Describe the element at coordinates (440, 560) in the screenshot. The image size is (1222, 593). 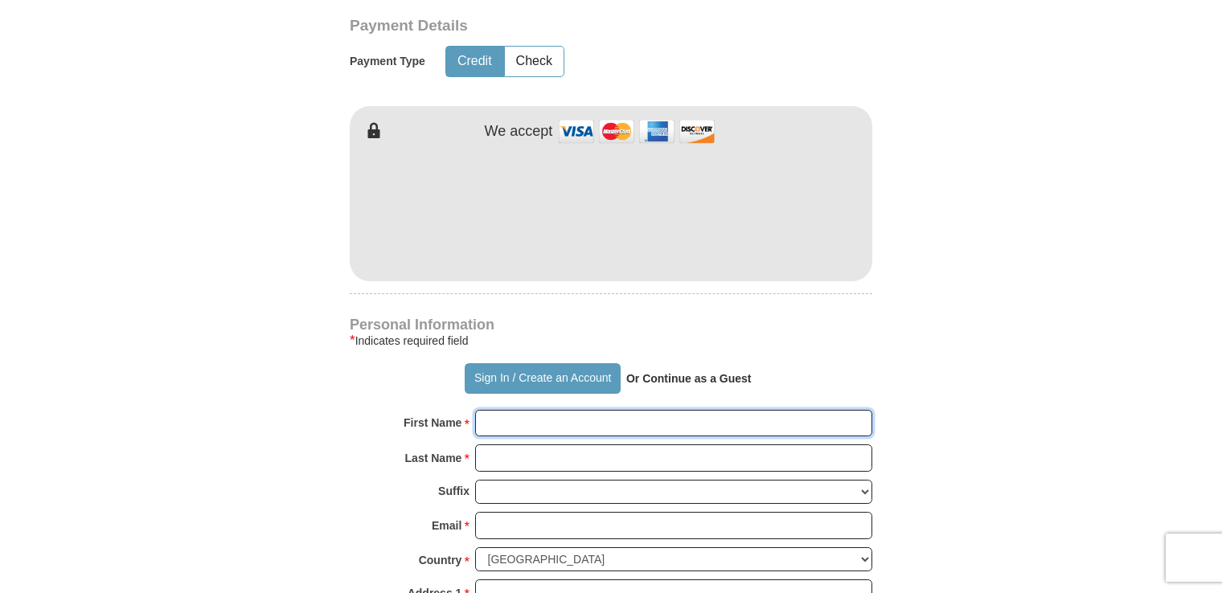
I see `strong: Country` at that location.